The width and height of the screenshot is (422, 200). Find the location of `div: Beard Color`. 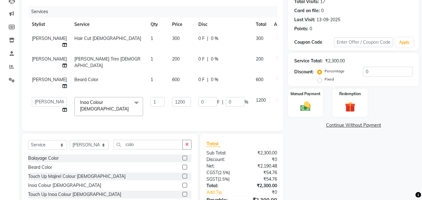

div: Beard Color is located at coordinates (40, 167).